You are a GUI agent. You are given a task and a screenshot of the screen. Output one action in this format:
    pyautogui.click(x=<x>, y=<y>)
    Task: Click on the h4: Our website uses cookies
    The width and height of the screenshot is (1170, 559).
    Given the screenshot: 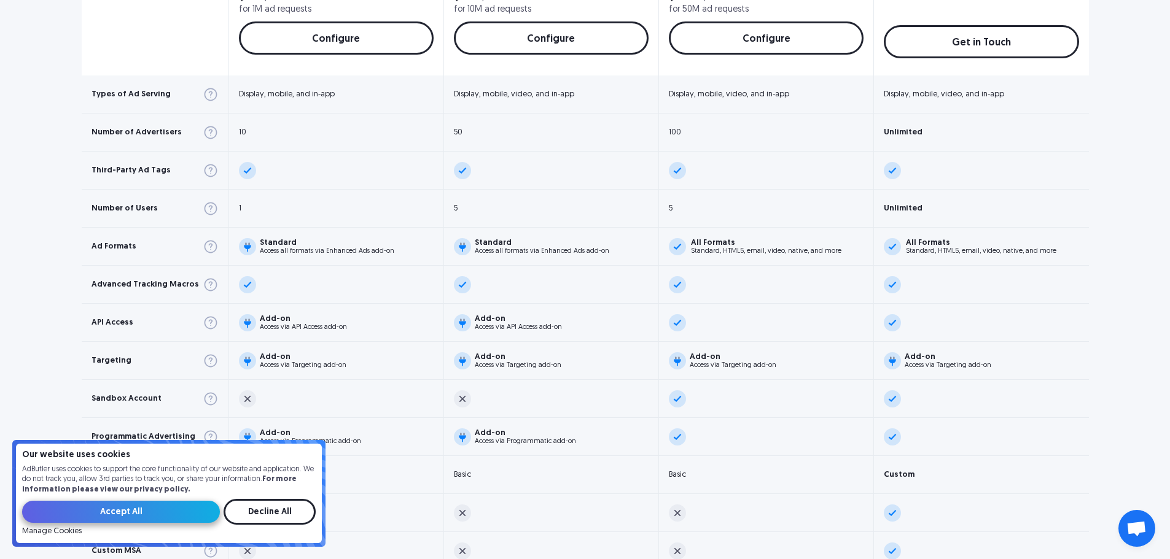 What is the action you would take?
    pyautogui.click(x=169, y=456)
    